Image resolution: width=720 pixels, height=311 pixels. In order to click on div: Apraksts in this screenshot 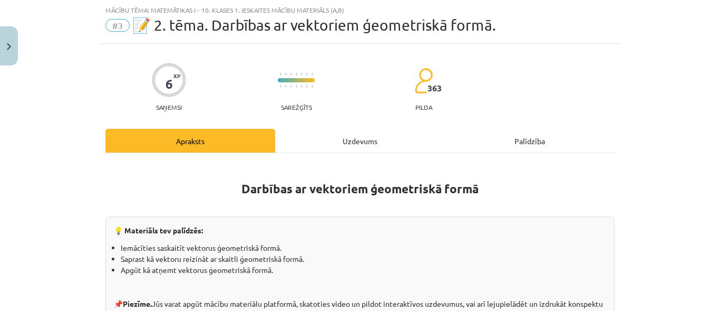, I will do `click(190, 140)`.